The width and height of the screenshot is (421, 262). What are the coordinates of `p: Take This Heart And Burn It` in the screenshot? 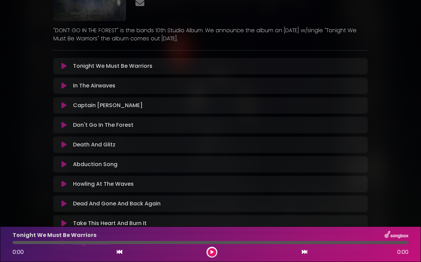 It's located at (110, 224).